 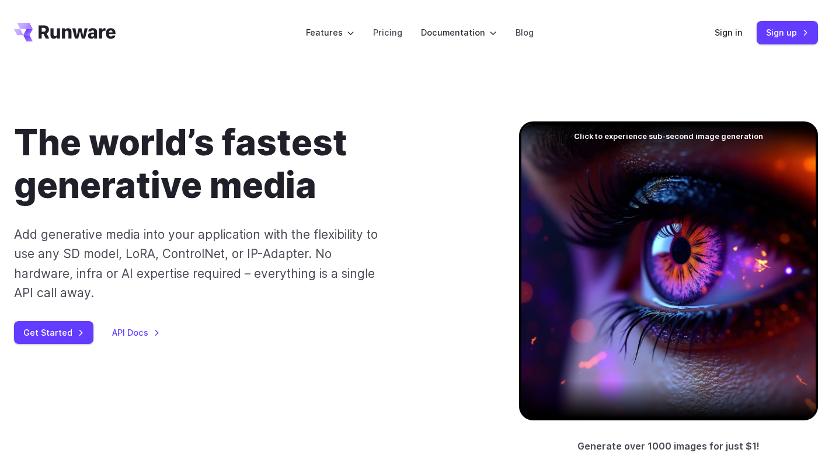 I want to click on p: Add generative media into your application with the flexibility to use any SD model, LoRA, Contro..., so click(x=201, y=263).